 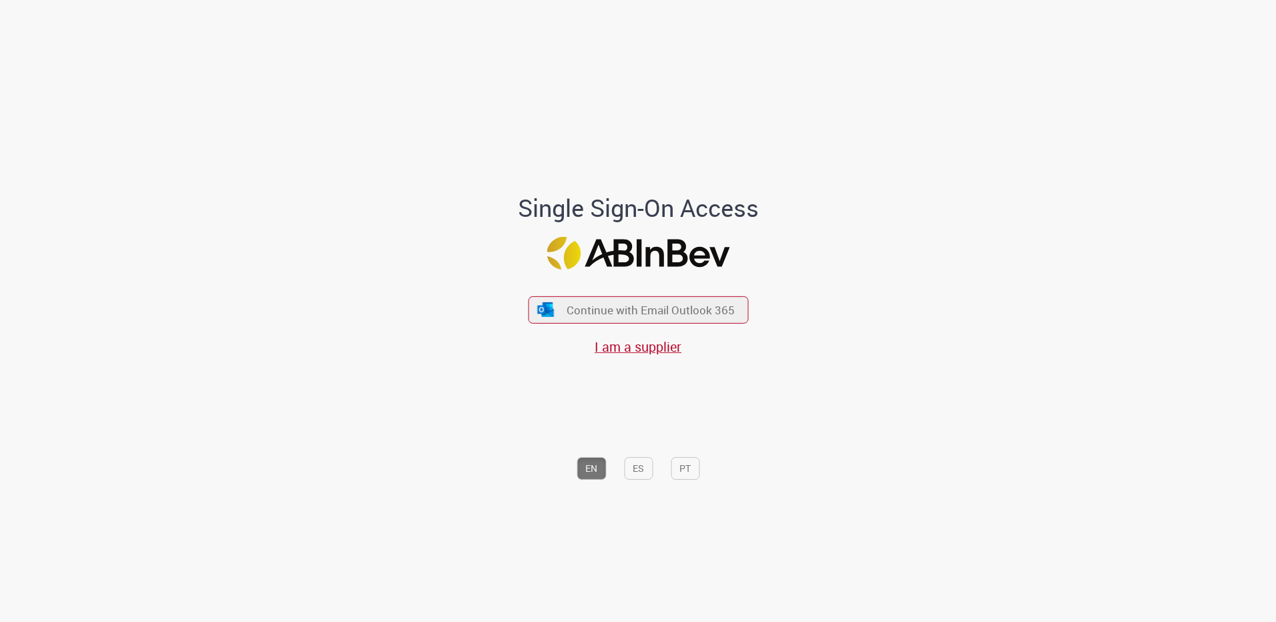 I want to click on img: Logo ABInBev, so click(x=638, y=253).